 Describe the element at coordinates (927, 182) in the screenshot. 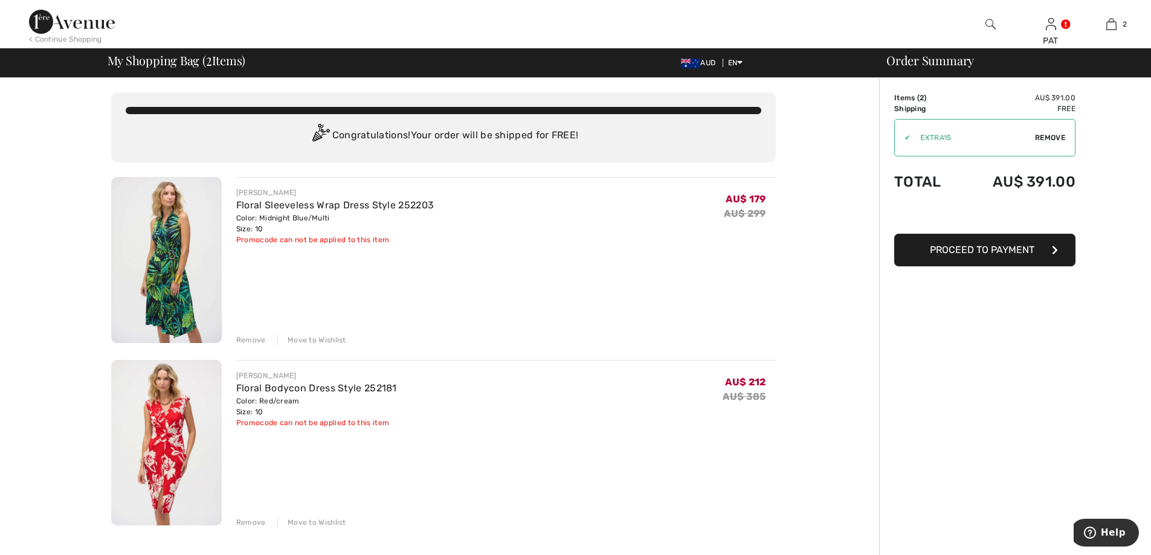

I see `td: Total` at that location.